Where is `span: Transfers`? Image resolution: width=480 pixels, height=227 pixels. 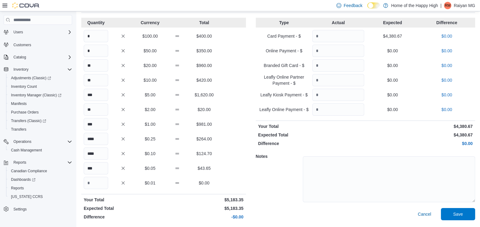
span: Transfers is located at coordinates (40, 129).